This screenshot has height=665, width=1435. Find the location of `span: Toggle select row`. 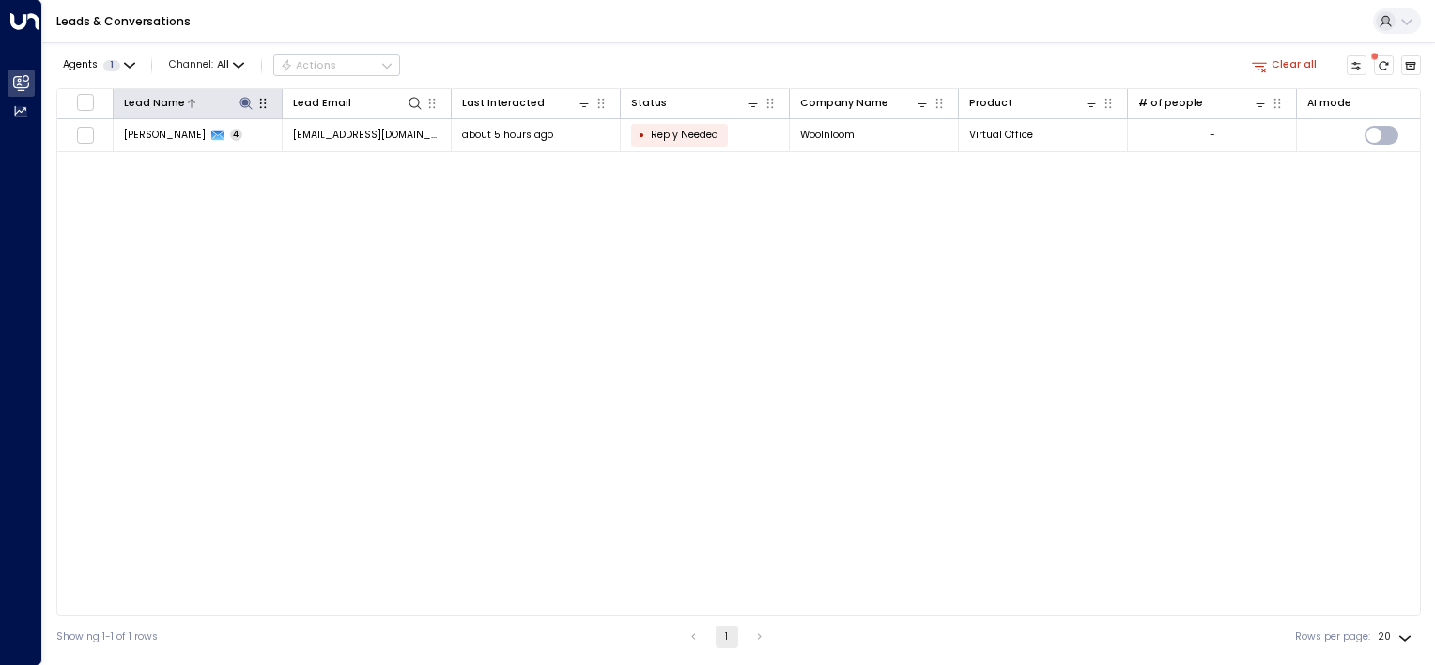

span: Toggle select row is located at coordinates (85, 134).